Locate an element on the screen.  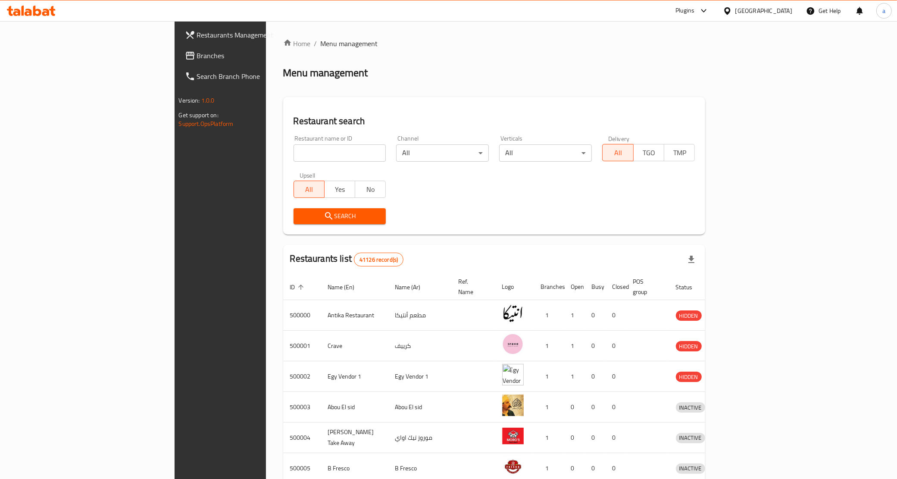
th: Branches is located at coordinates (549, 287).